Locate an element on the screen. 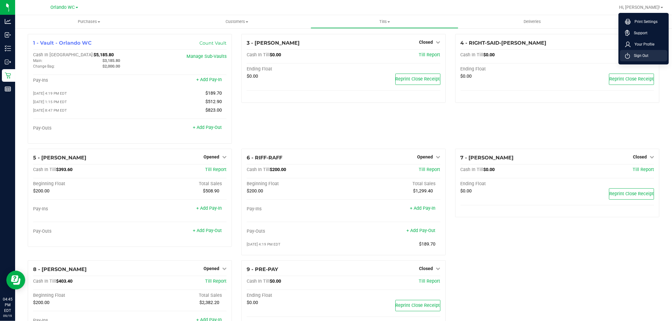  span: $5,185.80 is located at coordinates (104, 55).